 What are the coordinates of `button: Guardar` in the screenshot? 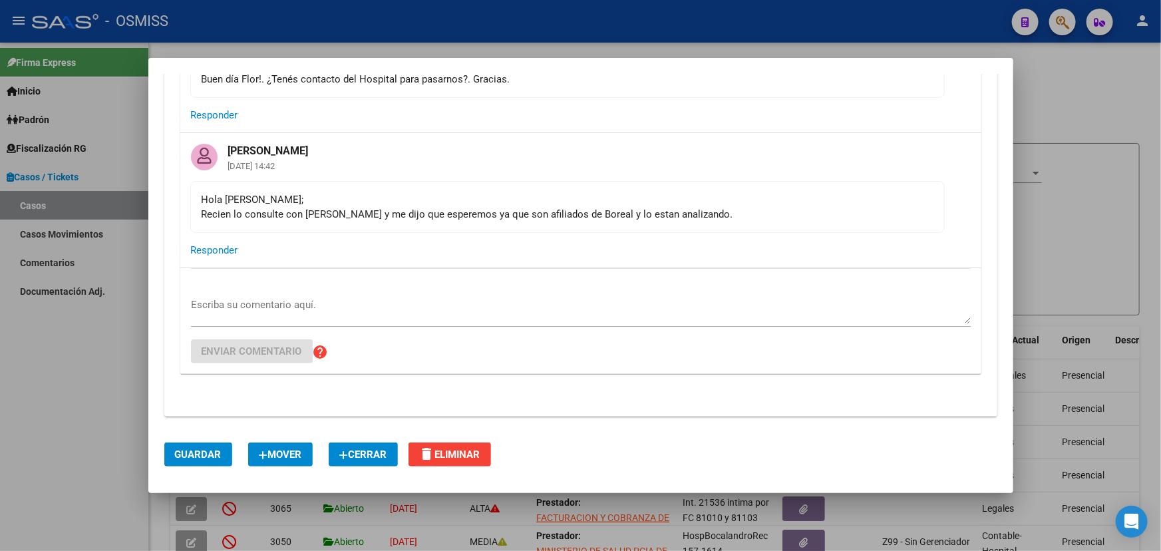 It's located at (198, 454).